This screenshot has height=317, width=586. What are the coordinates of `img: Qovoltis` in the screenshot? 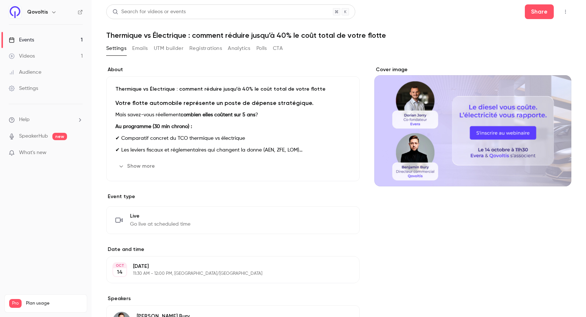 It's located at (15, 12).